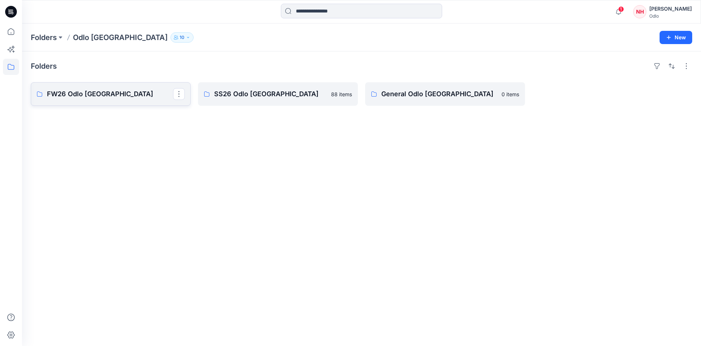 This screenshot has height=346, width=701. Describe the element at coordinates (44, 66) in the screenshot. I see `h4: Folders` at that location.